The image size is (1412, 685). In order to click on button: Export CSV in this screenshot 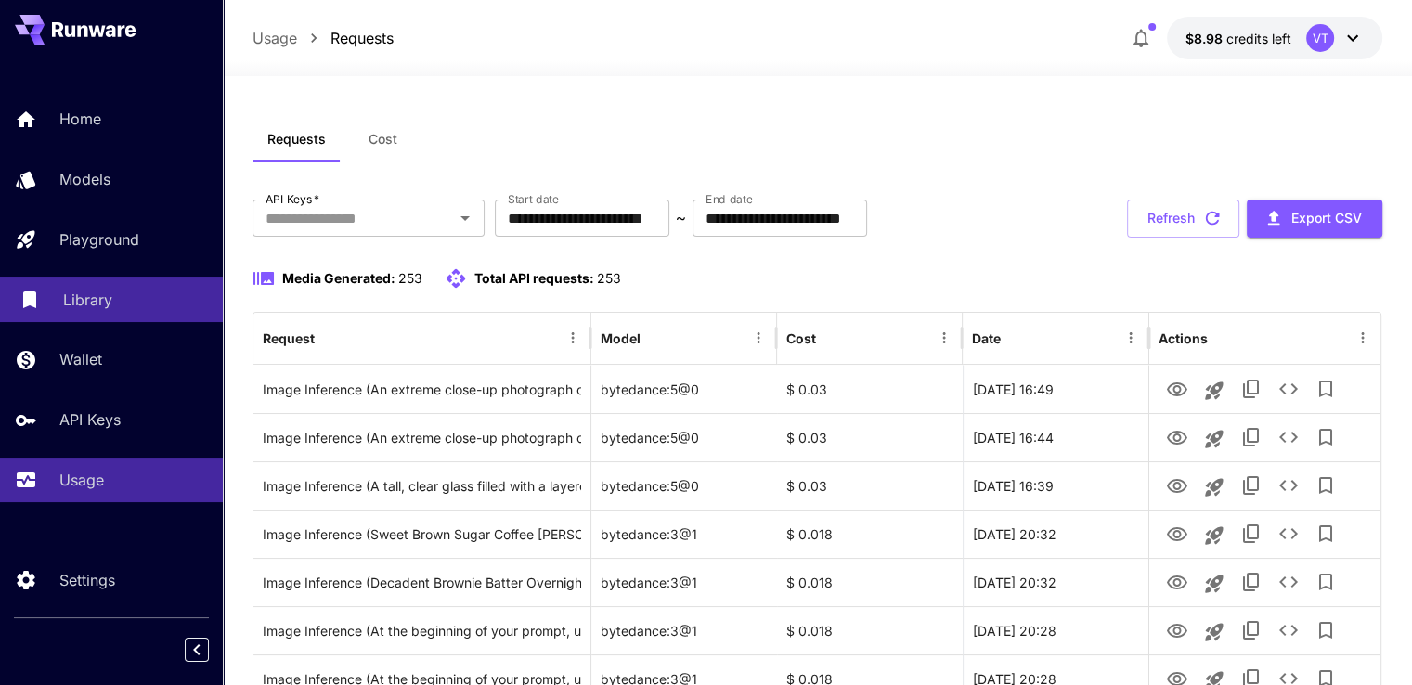, I will do `click(1314, 218)`.